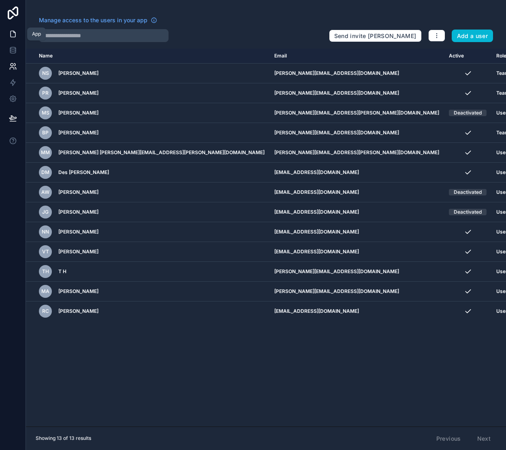 Image resolution: width=506 pixels, height=450 pixels. I want to click on span: NS, so click(45, 73).